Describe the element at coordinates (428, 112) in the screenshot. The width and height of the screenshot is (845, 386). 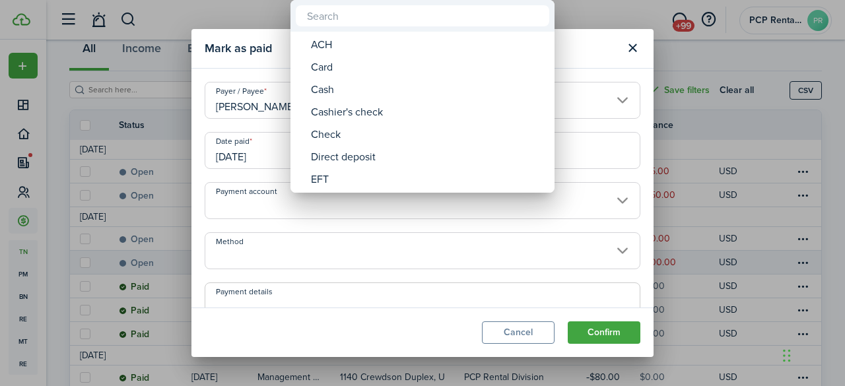
I see `div: Cashier's check` at that location.